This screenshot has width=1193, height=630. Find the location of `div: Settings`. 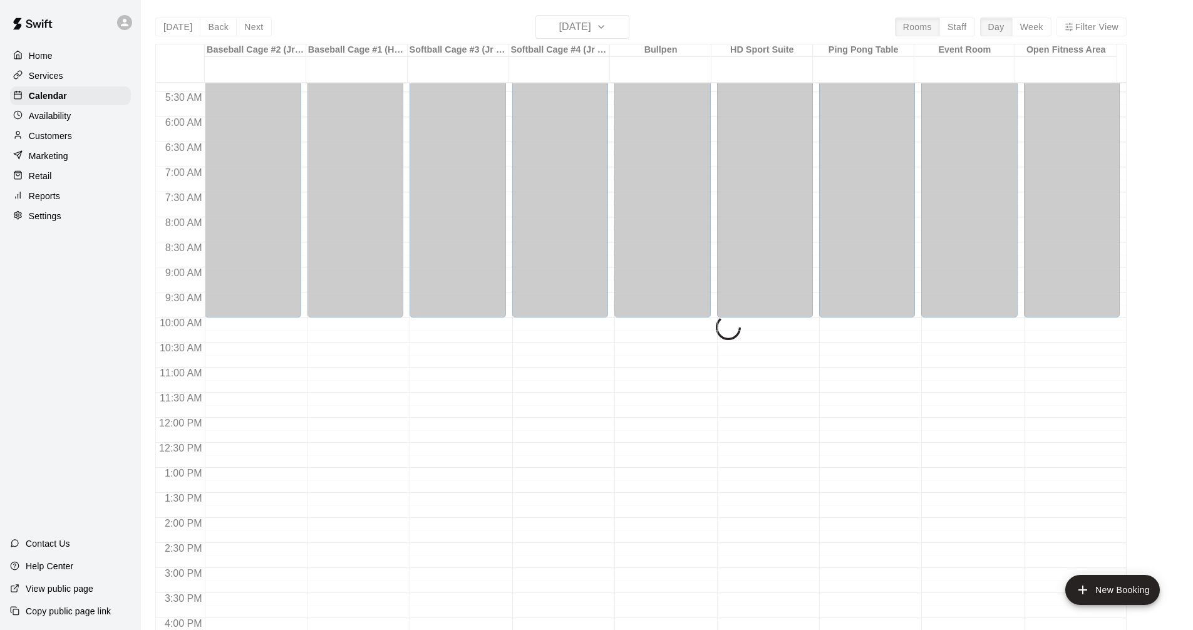

div: Settings is located at coordinates (70, 216).